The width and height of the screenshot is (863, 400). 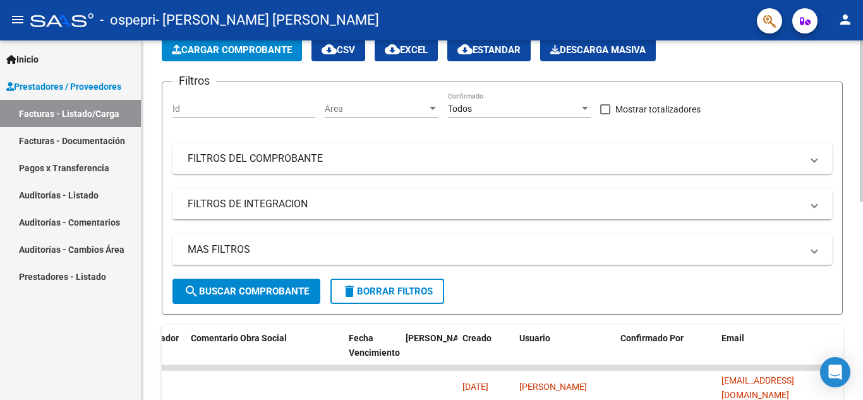 What do you see at coordinates (194, 81) in the screenshot?
I see `h3: Filtros` at bounding box center [194, 81].